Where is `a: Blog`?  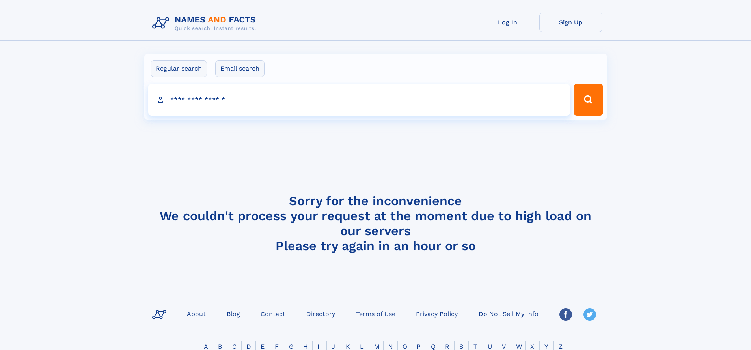 a: Blog is located at coordinates (233, 313).